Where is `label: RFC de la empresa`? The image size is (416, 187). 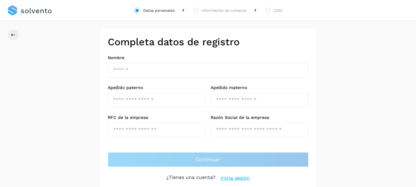 label: RFC de la empresa is located at coordinates (157, 117).